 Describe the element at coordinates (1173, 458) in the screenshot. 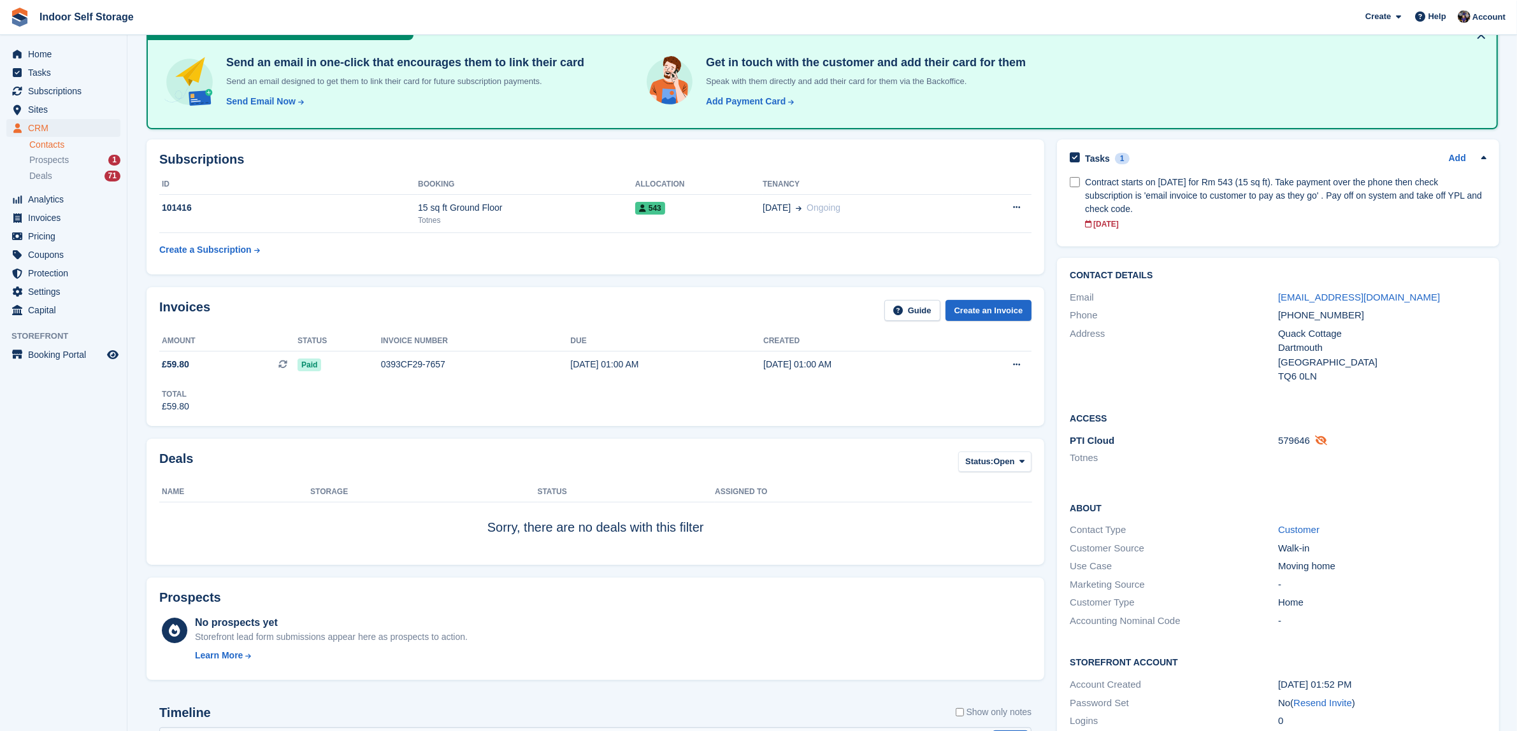

I see `li: Totnes` at that location.